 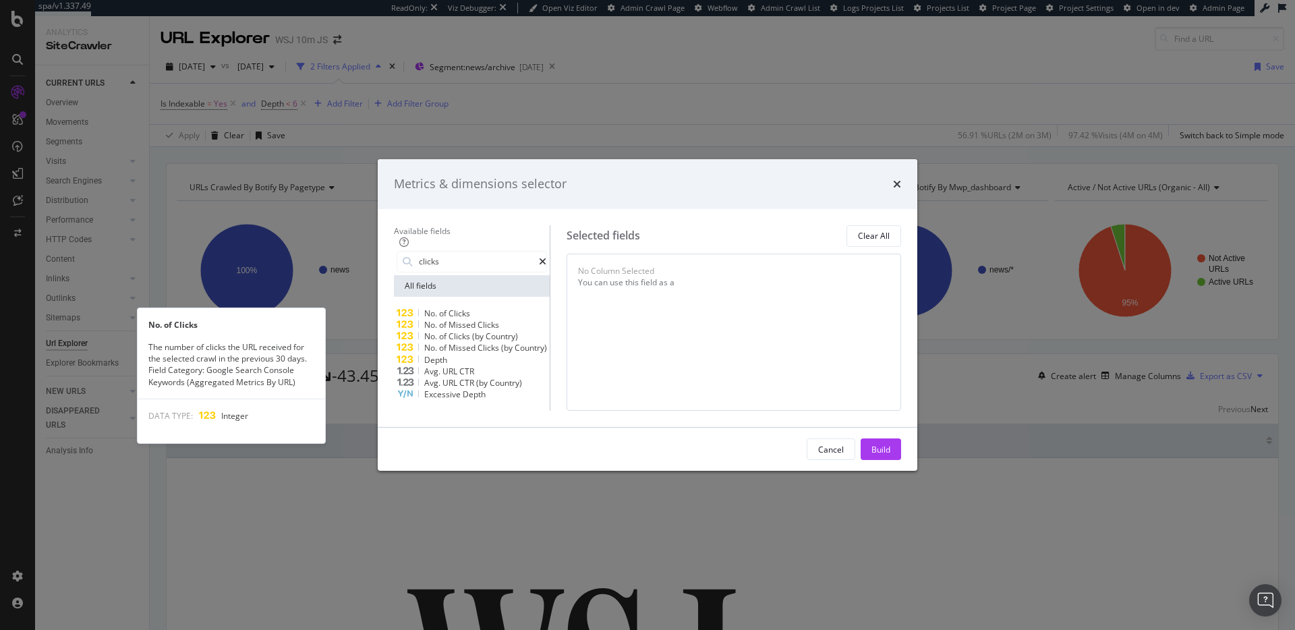 What do you see at coordinates (443, 394) in the screenshot?
I see `span: Excessive` at bounding box center [443, 394].